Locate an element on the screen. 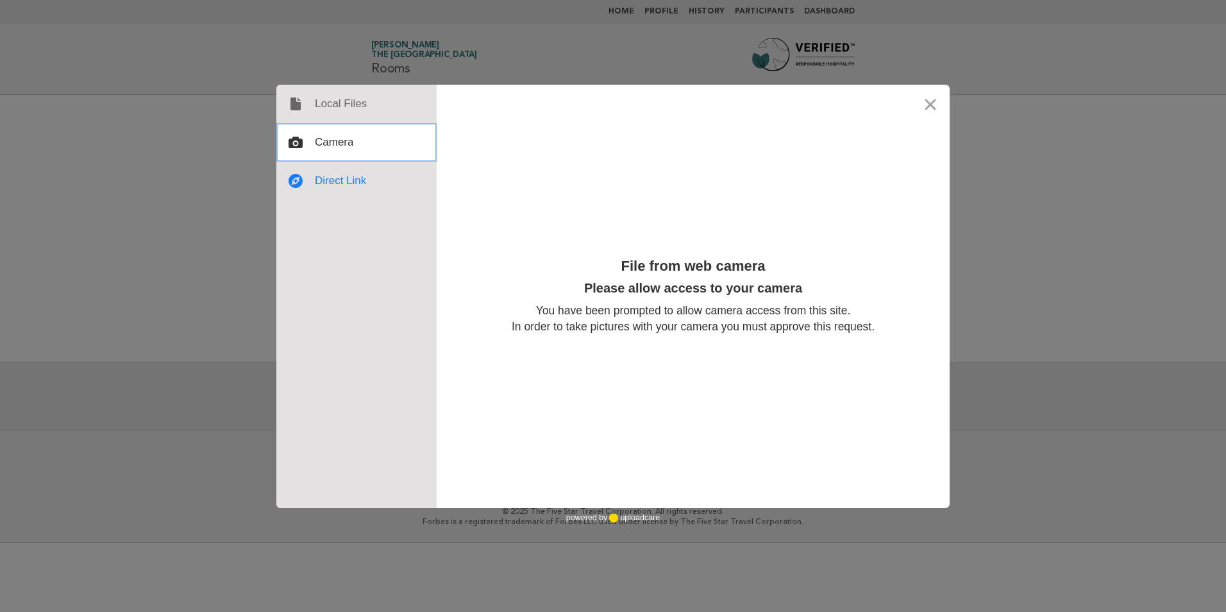  div: powered by is located at coordinates (613, 518).